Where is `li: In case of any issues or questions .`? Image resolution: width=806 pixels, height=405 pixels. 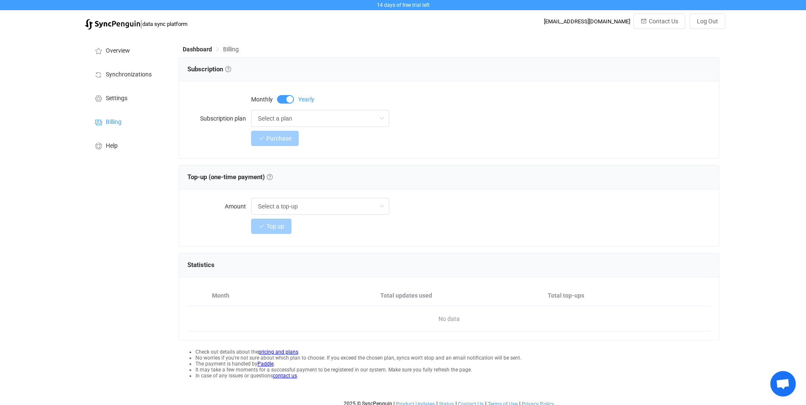 li: In case of any issues or questions . is located at coordinates (458, 376).